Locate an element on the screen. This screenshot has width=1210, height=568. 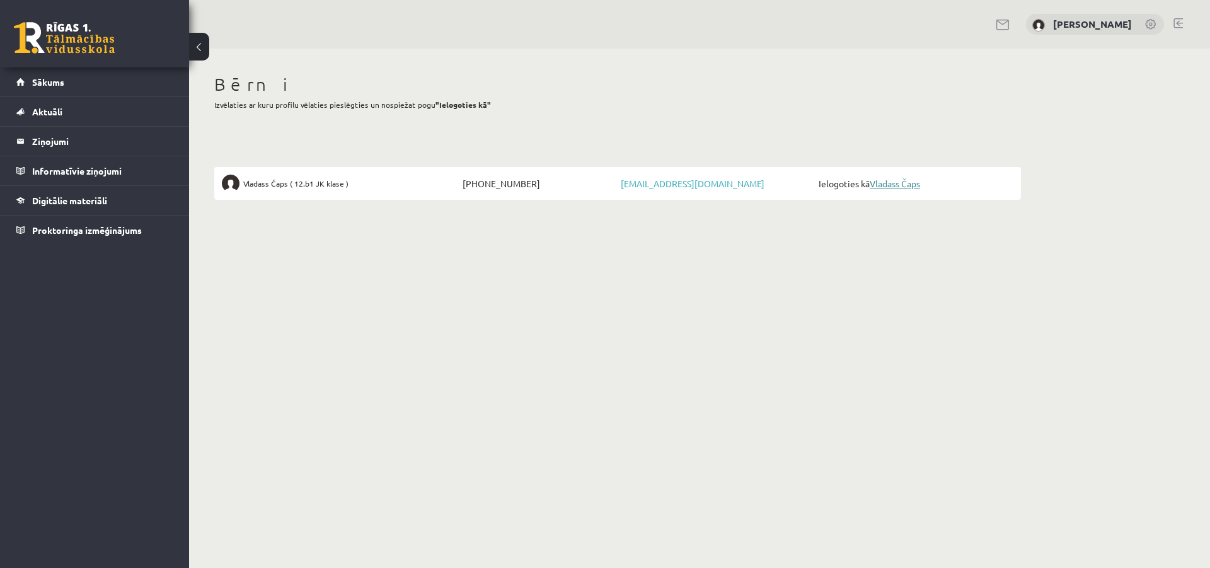
a: Digitālie materiāli is located at coordinates (95, 200).